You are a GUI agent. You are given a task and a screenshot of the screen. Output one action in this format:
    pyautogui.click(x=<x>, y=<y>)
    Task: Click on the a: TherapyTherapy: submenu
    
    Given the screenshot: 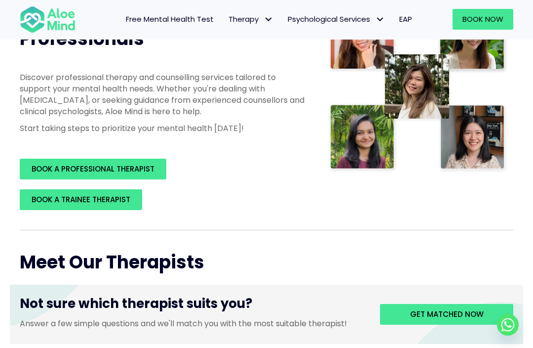 What is the action you would take?
    pyautogui.click(x=251, y=19)
    